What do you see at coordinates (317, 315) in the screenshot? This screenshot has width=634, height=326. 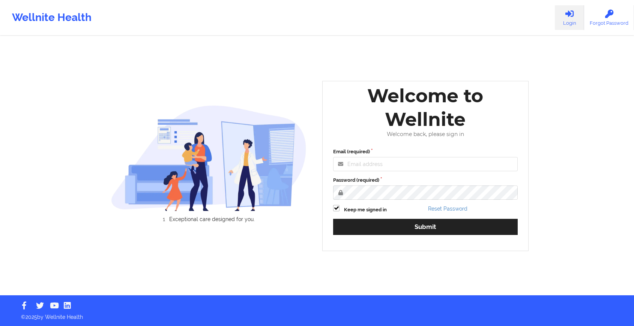 I see `p: © 2025 by Wellnite Health` at bounding box center [317, 315].